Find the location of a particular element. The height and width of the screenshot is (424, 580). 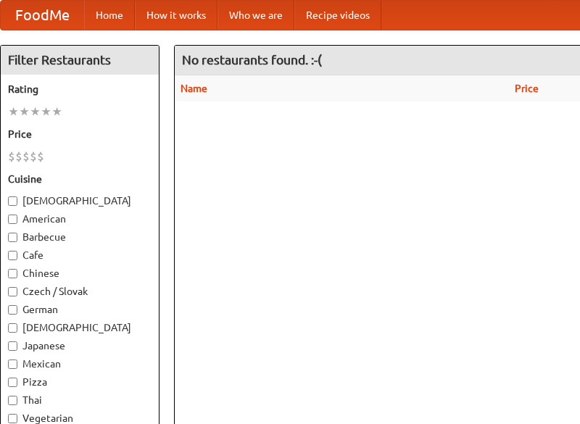

label: Chinese is located at coordinates (80, 274).